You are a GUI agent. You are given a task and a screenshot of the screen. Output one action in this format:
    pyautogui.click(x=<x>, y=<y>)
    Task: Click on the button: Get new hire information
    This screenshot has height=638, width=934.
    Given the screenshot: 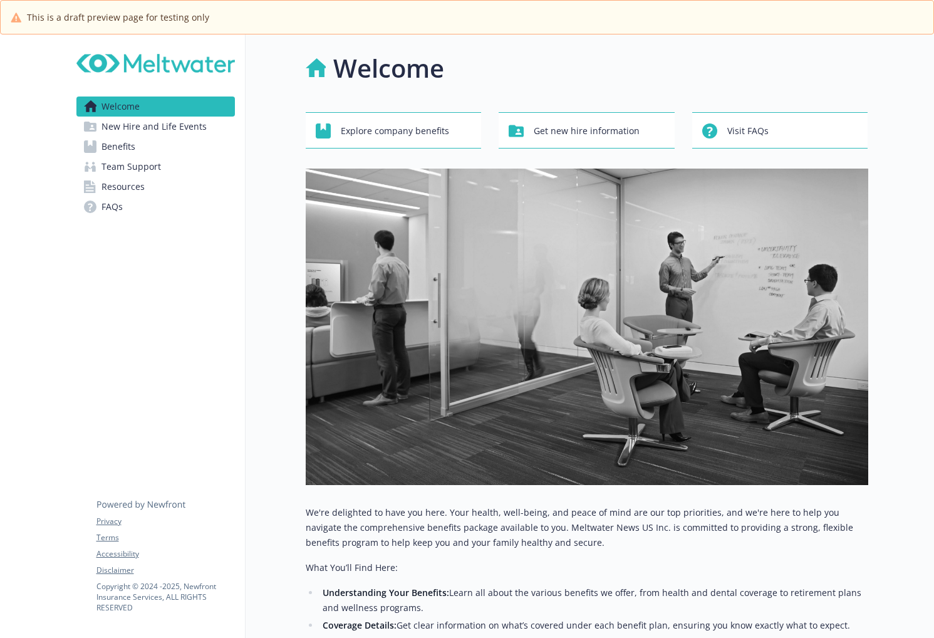 What is the action you would take?
    pyautogui.click(x=586, y=130)
    